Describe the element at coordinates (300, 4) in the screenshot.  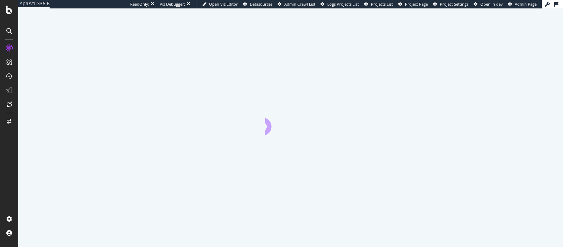
I see `span: Admin Crawl List` at that location.